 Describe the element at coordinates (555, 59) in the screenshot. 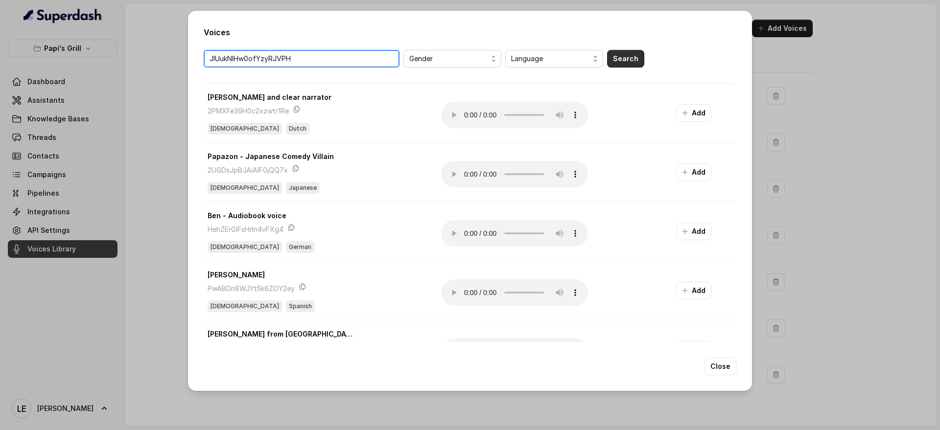

I see `span: Language` at that location.